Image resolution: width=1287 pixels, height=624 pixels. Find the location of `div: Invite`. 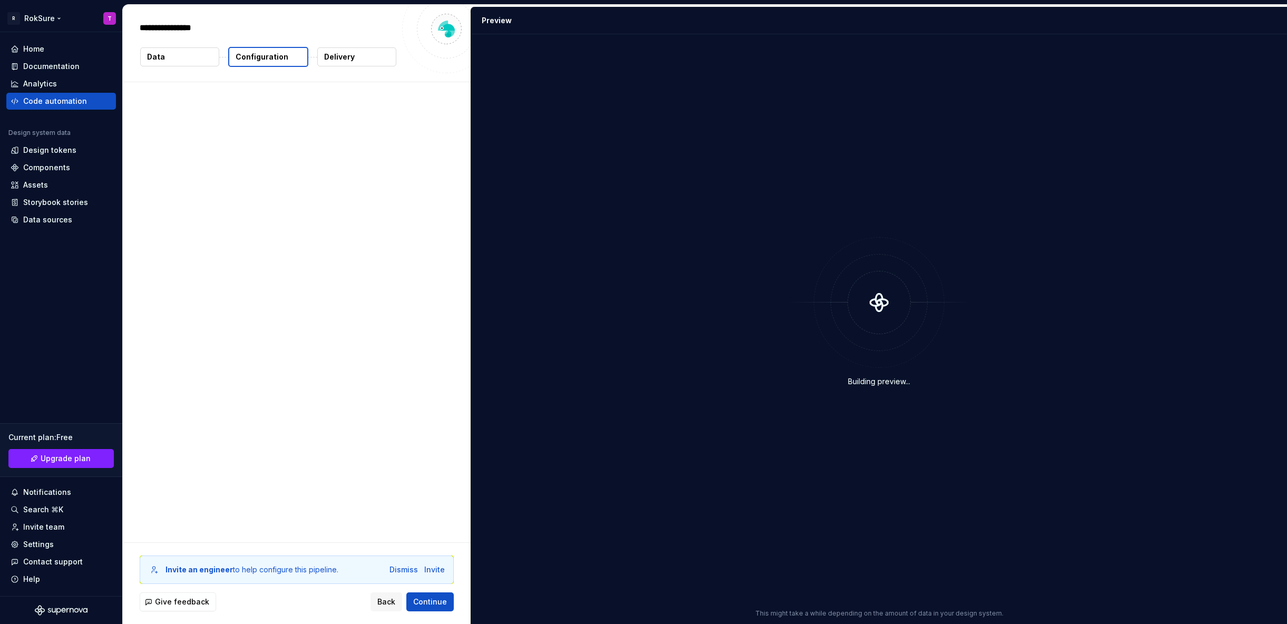

div: Invite is located at coordinates (434, 570).